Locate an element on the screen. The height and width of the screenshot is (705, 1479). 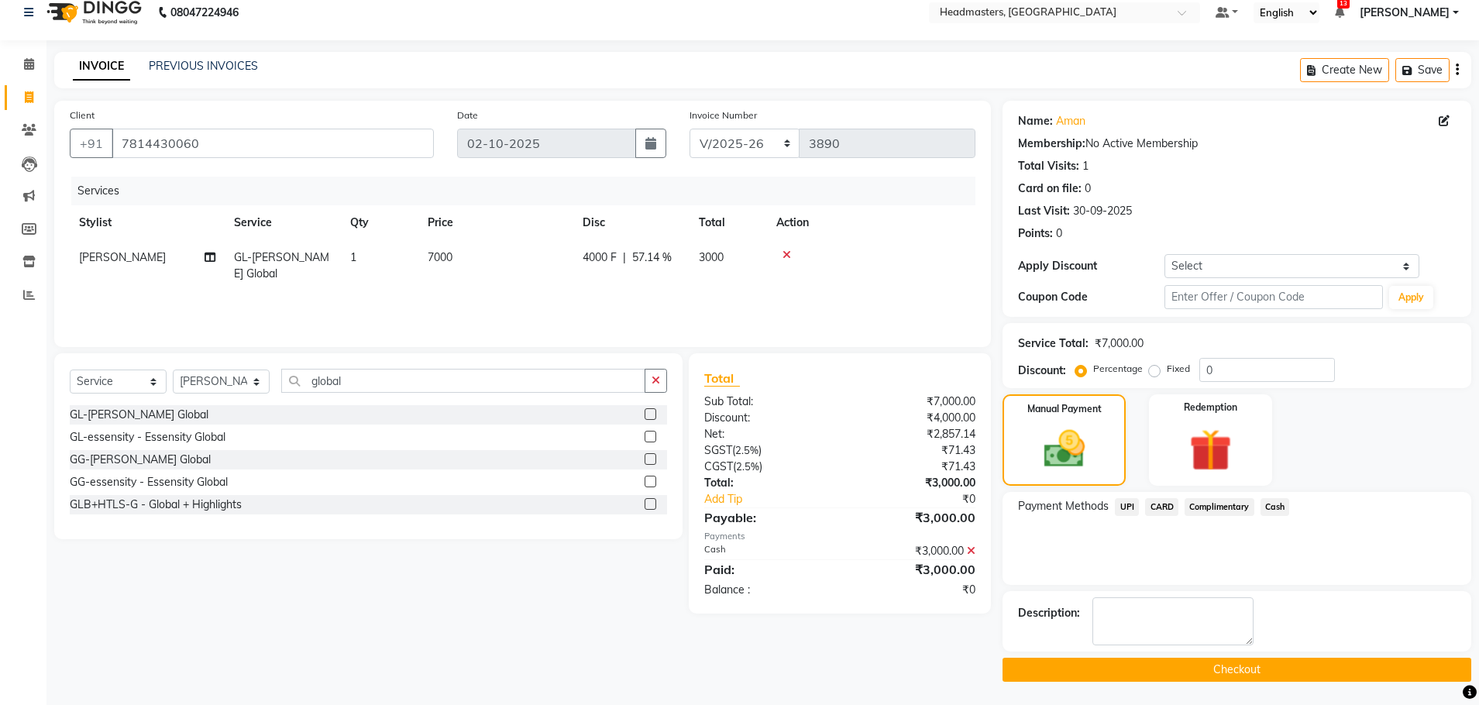
div: Net: is located at coordinates (766, 434).